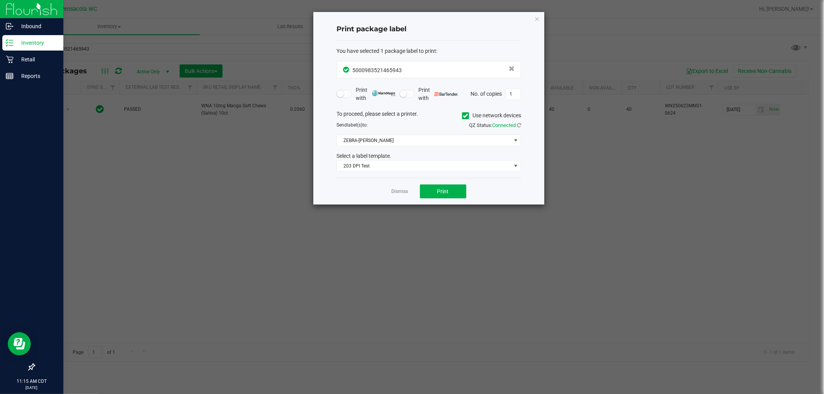  I want to click on div: Select a label template., so click(429, 156).